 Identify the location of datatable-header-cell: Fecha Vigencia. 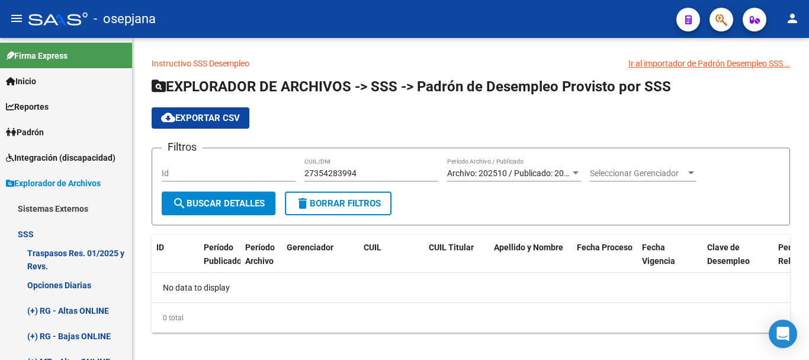
(670, 254).